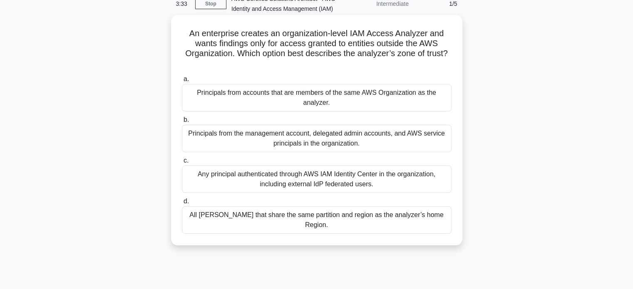 The height and width of the screenshot is (289, 633). What do you see at coordinates (186, 79) in the screenshot?
I see `span: a.` at bounding box center [186, 79].